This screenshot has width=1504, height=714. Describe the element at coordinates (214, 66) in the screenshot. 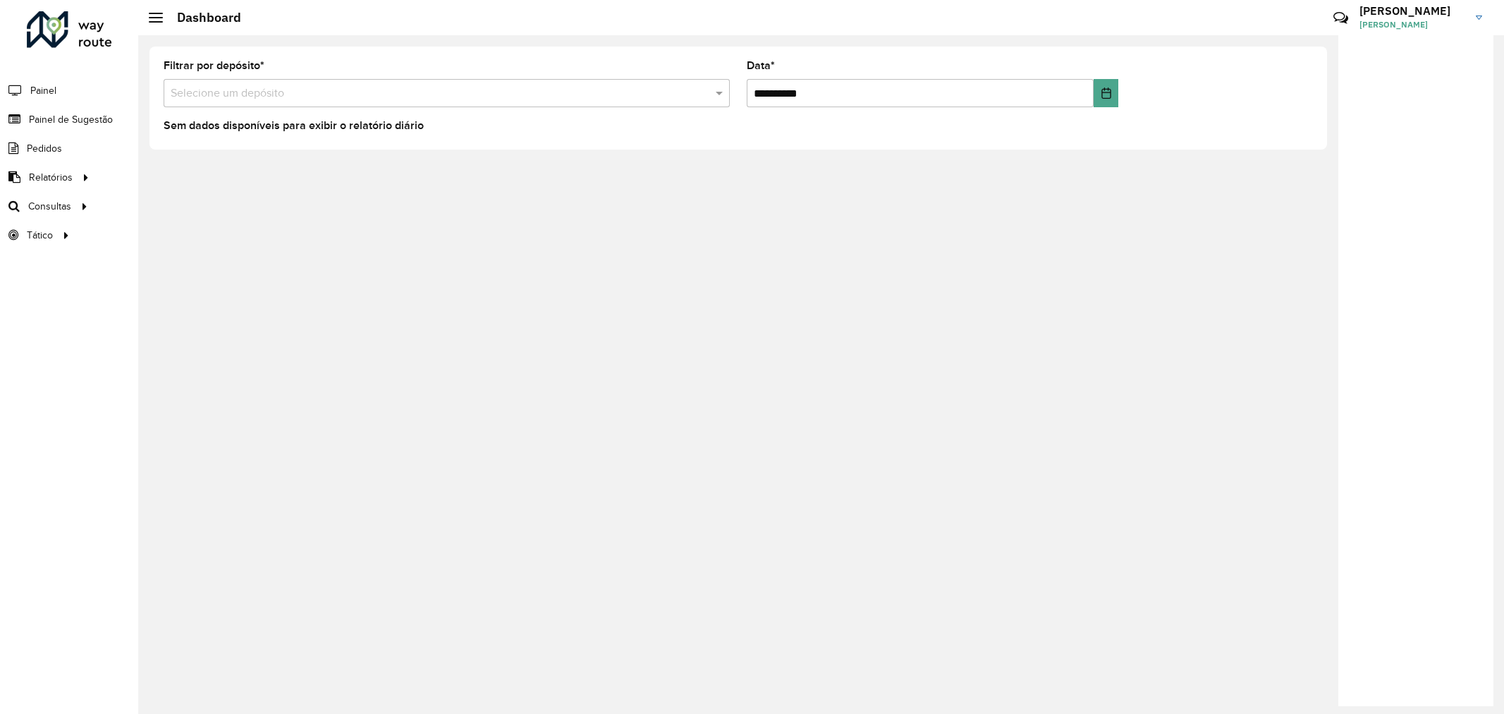

I see `label: Filtrar por depósito` at that location.